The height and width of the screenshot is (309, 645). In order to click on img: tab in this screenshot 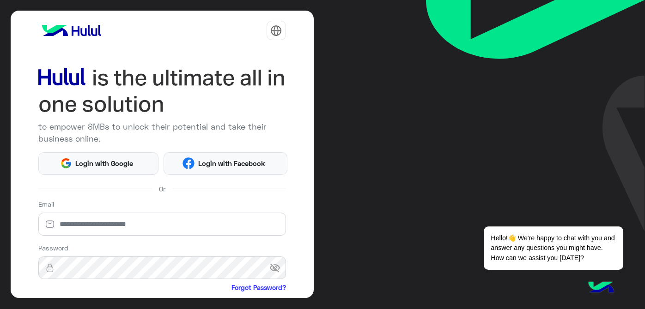, I will do `click(276, 30)`.